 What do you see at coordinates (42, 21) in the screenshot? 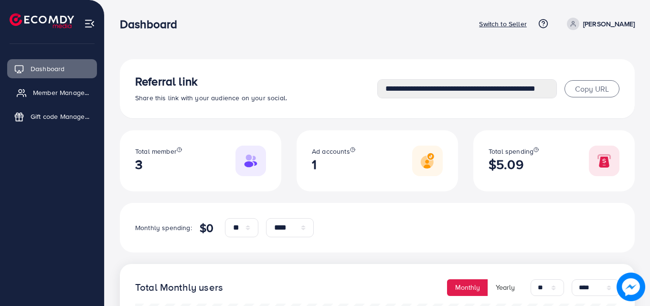
I see `img: logo` at bounding box center [42, 21].